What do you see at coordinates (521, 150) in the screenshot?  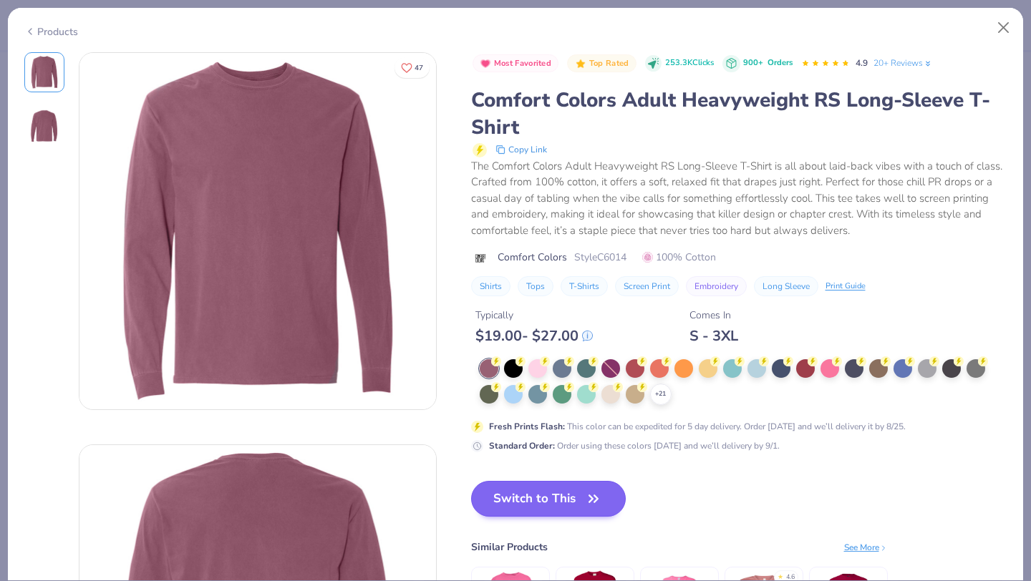 I see `button: copy to clipboard` at bounding box center [521, 150].